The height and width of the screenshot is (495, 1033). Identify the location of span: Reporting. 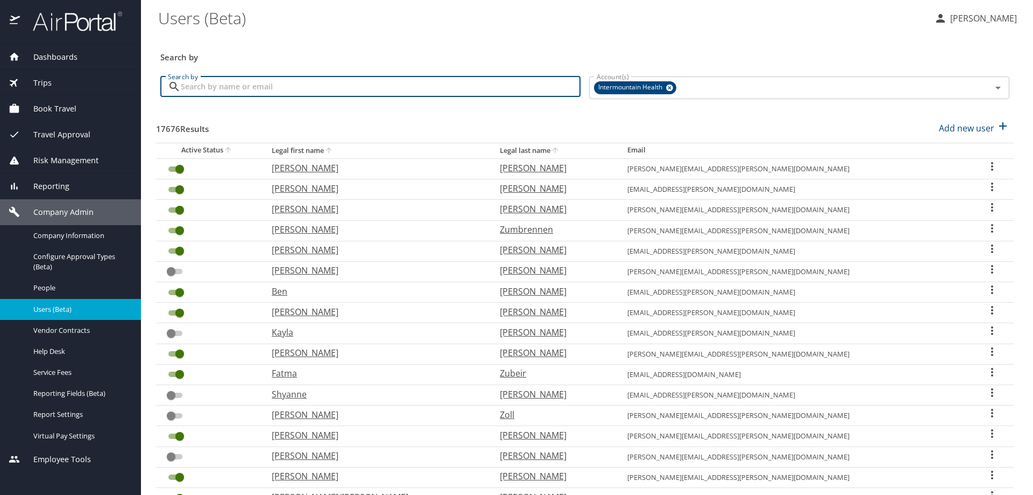
(45, 186).